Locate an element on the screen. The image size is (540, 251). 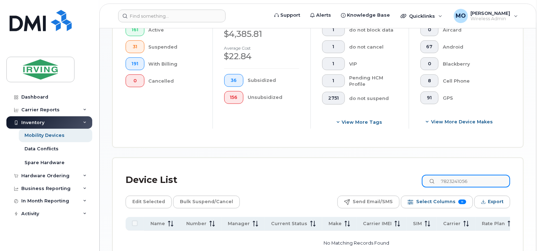
span: 91 is located at coordinates (430, 98).